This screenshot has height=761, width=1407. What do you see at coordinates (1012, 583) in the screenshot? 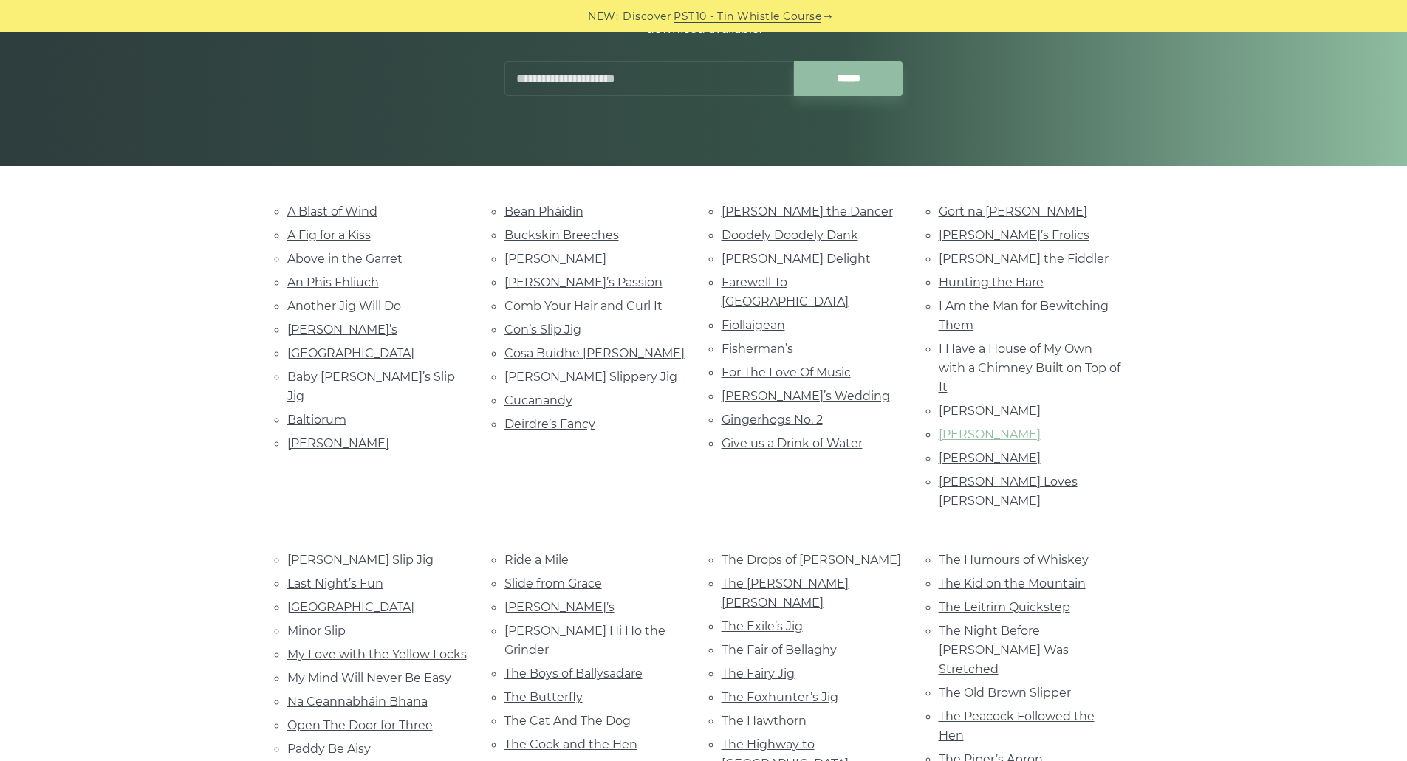
I see `a: The Kid on the Mountain` at bounding box center [1012, 583].